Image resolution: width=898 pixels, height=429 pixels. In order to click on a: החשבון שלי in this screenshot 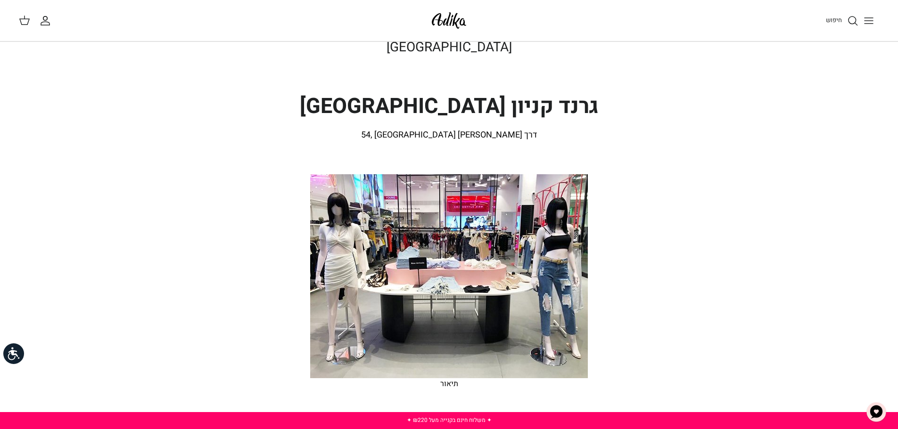, I will do `click(47, 21)`.